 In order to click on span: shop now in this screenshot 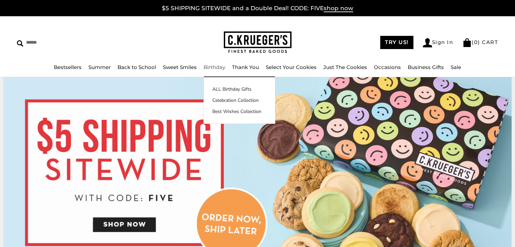, I will do `click(338, 8)`.